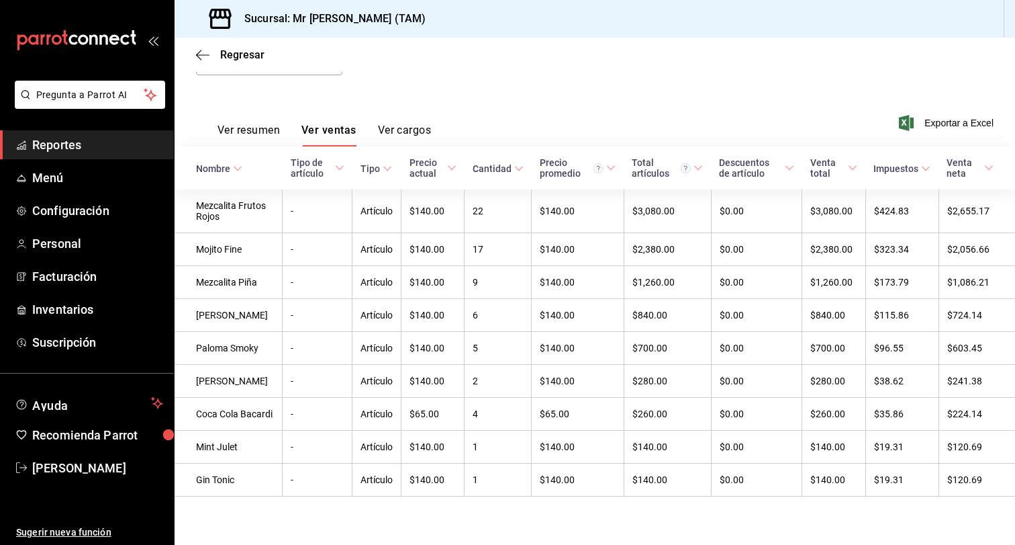  I want to click on td: $280.00, so click(834, 381).